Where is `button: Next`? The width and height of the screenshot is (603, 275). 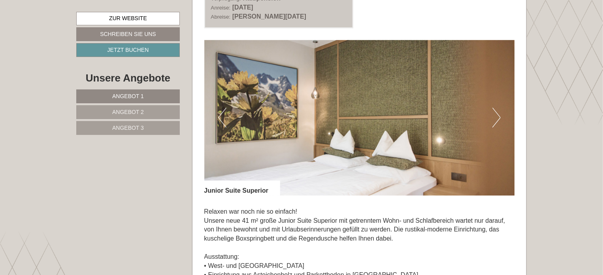 button: Next is located at coordinates (497, 117).